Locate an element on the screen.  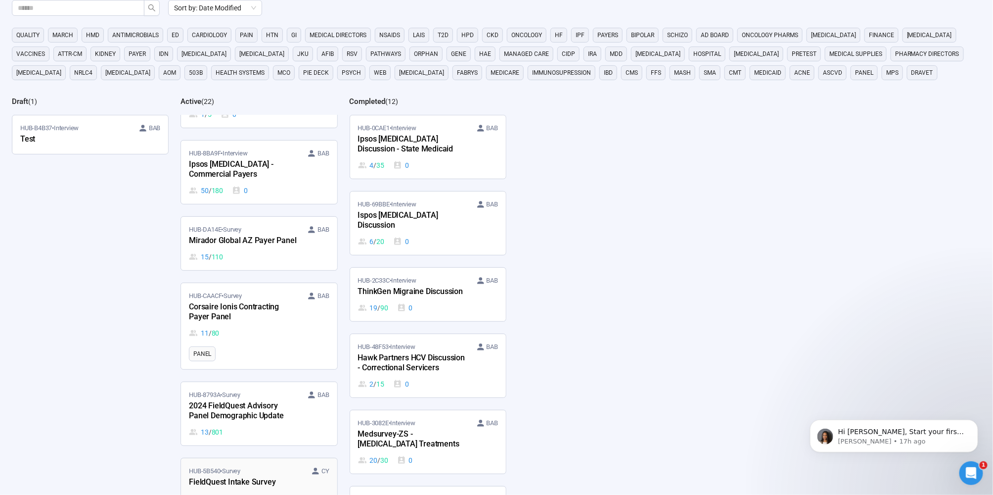
span: 110 is located at coordinates (217, 257).